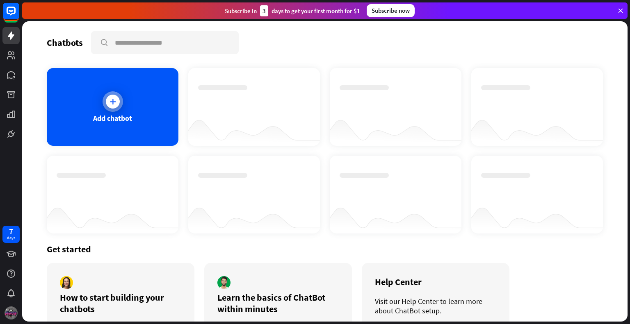 The height and width of the screenshot is (324, 630). Describe the element at coordinates (278, 303) in the screenshot. I see `div: Learn the basics of ChatBot within minutes` at that location.